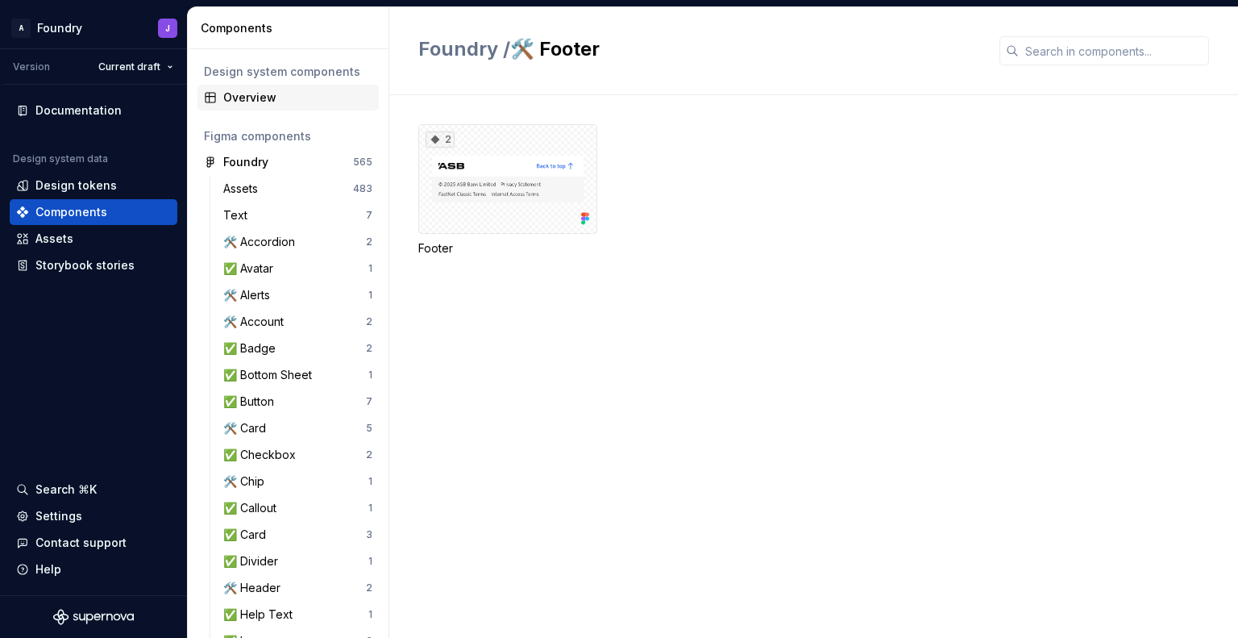  I want to click on a: ✅ Divider1, so click(298, 561).